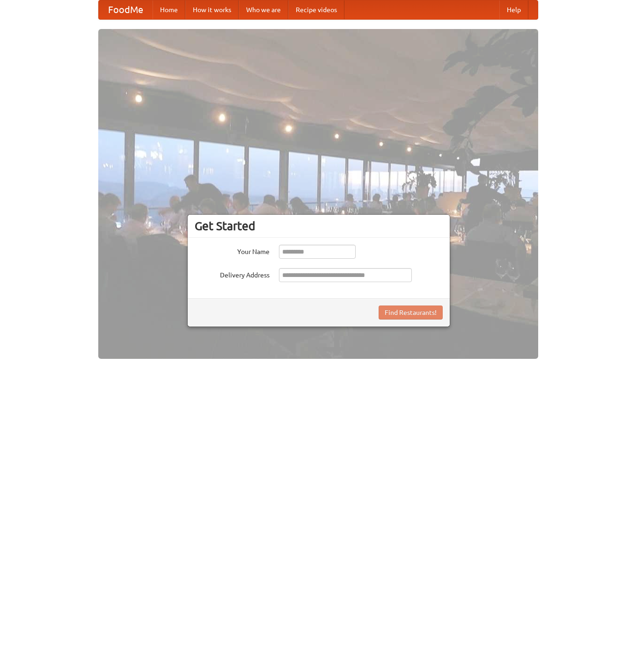  Describe the element at coordinates (232, 274) in the screenshot. I see `label: Delivery Address` at that location.